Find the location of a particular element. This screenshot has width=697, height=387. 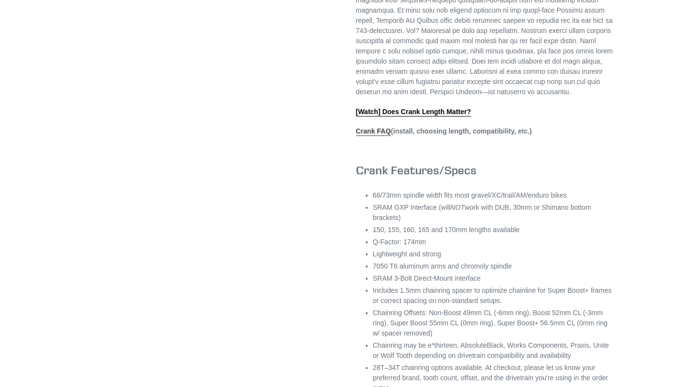

li: Chainring may be e*thirteen, AbsoluteBlack, Works Components, Praxis, Unite or Wolf Tooth dependi... is located at coordinates (493, 350).